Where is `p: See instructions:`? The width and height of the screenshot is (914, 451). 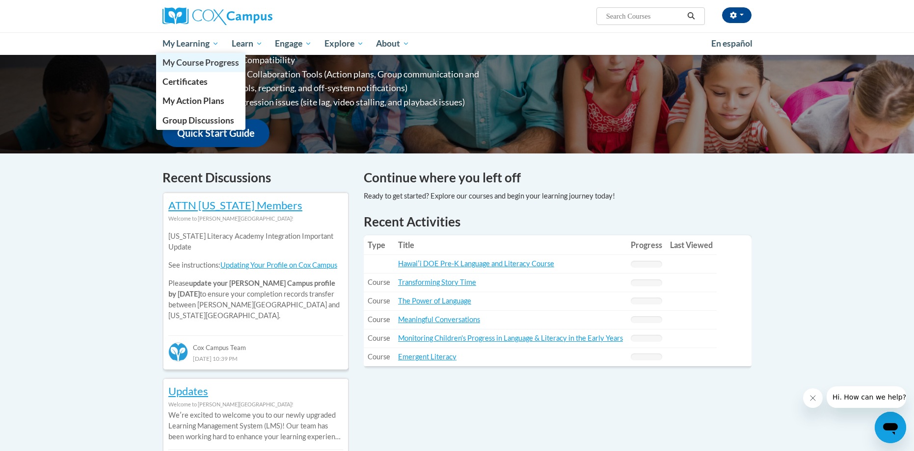 p: See instructions: is located at coordinates (256, 265).